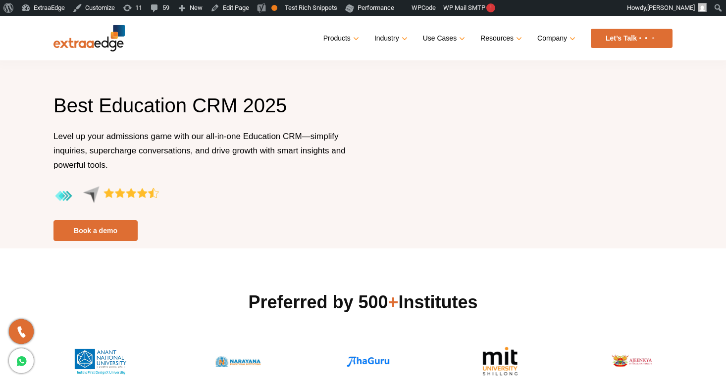 The height and width of the screenshot is (382, 726). I want to click on a: Let’s Talk, so click(631, 38).